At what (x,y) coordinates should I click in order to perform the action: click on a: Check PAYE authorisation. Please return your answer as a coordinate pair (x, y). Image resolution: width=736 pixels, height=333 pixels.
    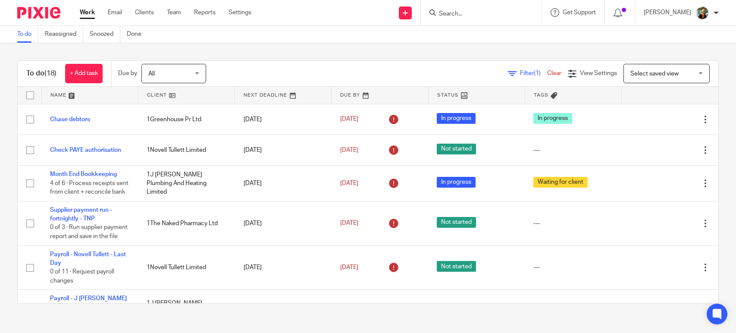
    Looking at the image, I should click on (85, 150).